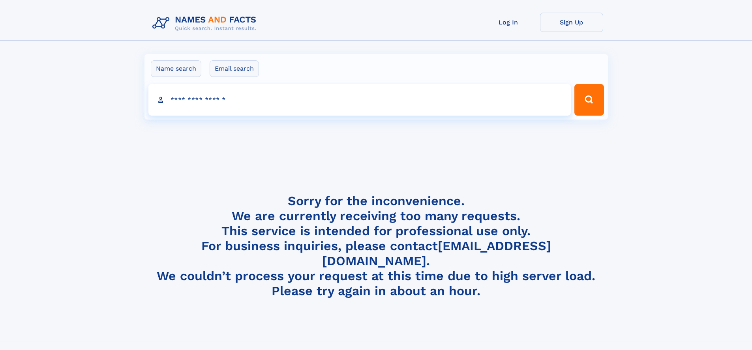 This screenshot has height=350, width=752. What do you see at coordinates (376, 246) in the screenshot?
I see `h4: Sorry for the inconvenience. We are currently receiving too many requests. This service is intend...` at bounding box center [376, 246].